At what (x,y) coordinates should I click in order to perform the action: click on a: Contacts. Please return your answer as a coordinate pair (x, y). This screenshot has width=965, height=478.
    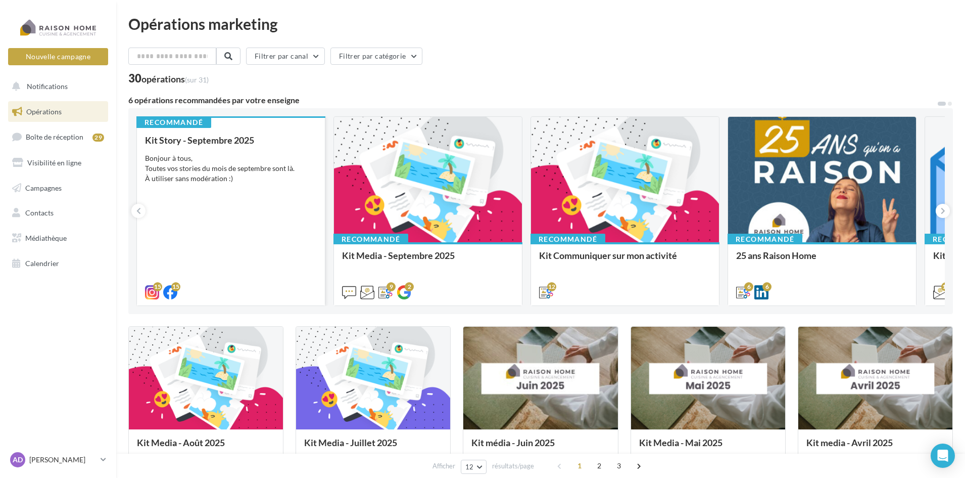
    Looking at the image, I should click on (58, 213).